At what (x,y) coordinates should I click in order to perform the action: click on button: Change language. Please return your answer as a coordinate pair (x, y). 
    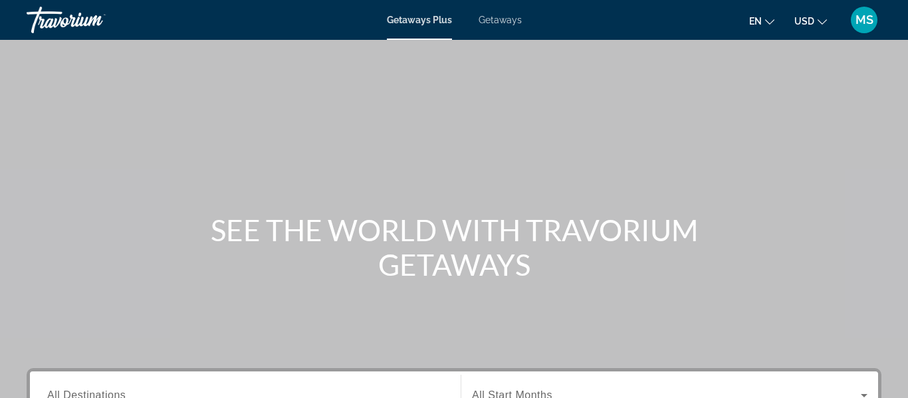
    Looking at the image, I should click on (762, 21).